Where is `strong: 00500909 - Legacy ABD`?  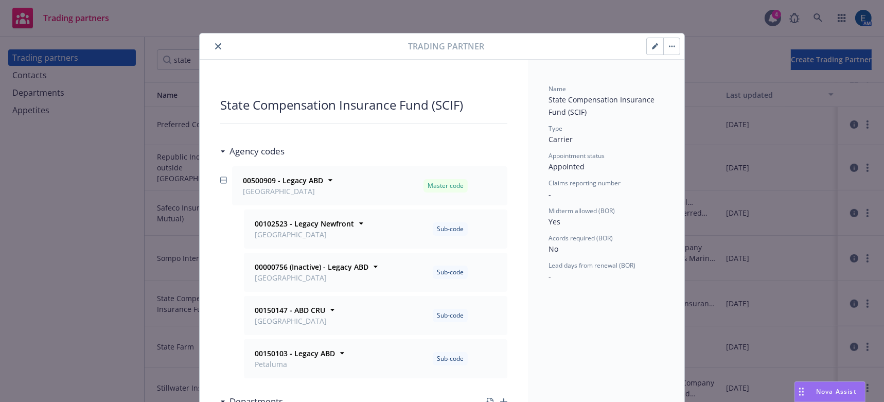
strong: 00500909 - Legacy ABD is located at coordinates (283, 180).